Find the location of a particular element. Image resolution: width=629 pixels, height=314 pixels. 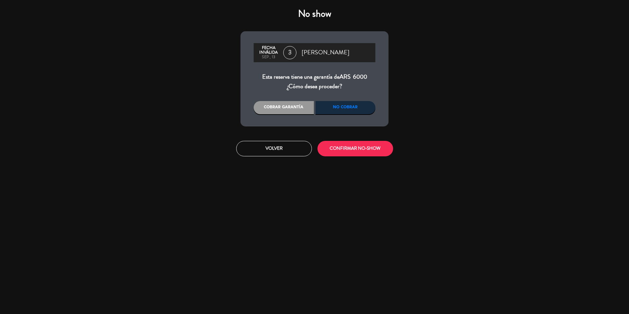

span: ARS is located at coordinates (345, 77).